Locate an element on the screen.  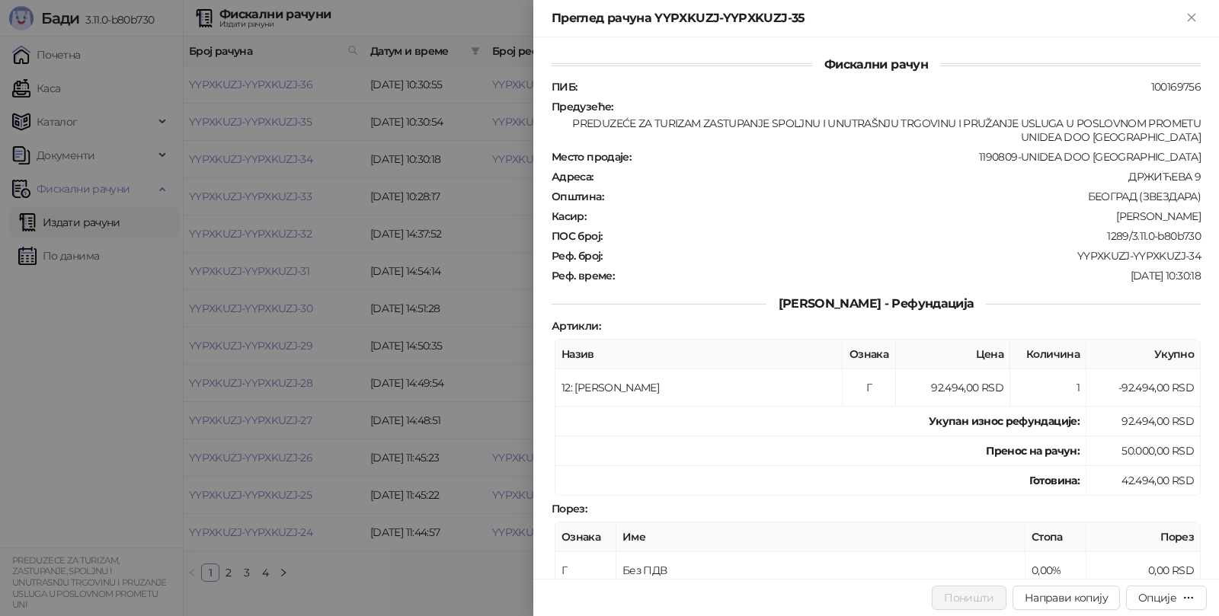
strong: Реф. време : is located at coordinates (583, 276).